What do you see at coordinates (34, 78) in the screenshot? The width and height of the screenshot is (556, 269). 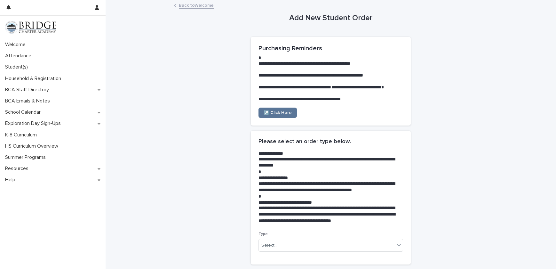 I see `p: Household & Registration` at bounding box center [34, 78].